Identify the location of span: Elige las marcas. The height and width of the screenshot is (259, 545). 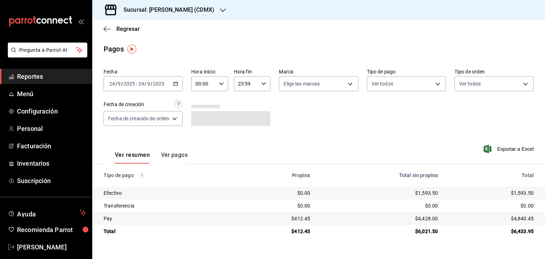
(302, 84).